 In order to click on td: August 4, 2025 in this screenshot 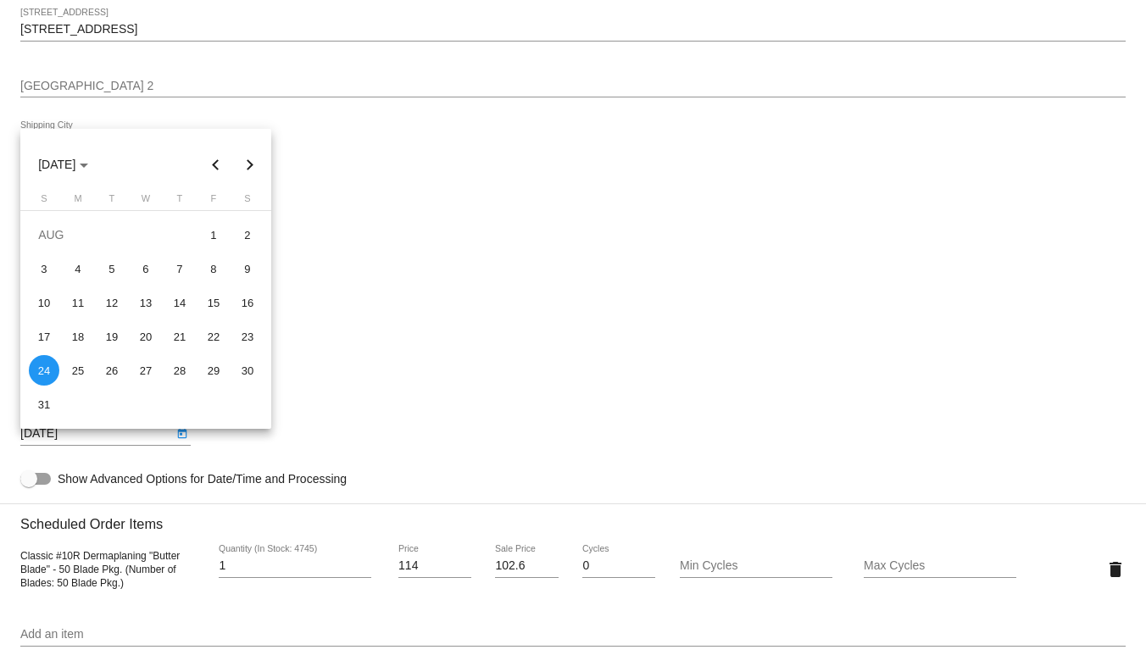, I will do `click(78, 269)`.